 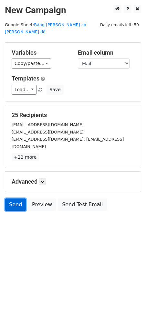 What do you see at coordinates (31, 63) in the screenshot?
I see `a: Copy/paste...` at bounding box center [31, 63].